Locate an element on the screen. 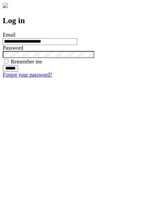 This screenshot has height=202, width=151. label: Email is located at coordinates (9, 35).